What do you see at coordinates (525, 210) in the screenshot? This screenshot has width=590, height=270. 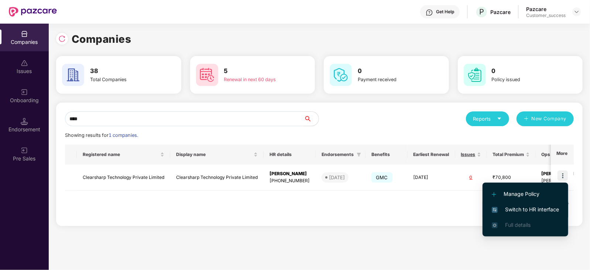 I see `span: Switch to HR interface` at bounding box center [525, 210].